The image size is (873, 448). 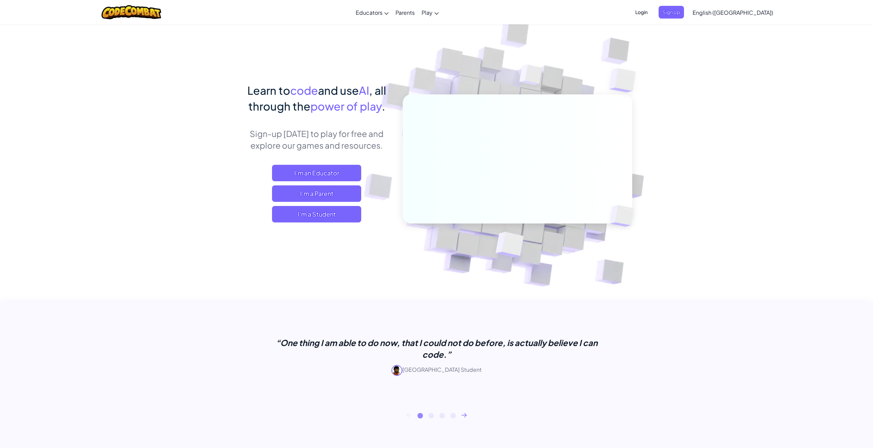 What do you see at coordinates (641, 12) in the screenshot?
I see `button: Login` at bounding box center [641, 12].